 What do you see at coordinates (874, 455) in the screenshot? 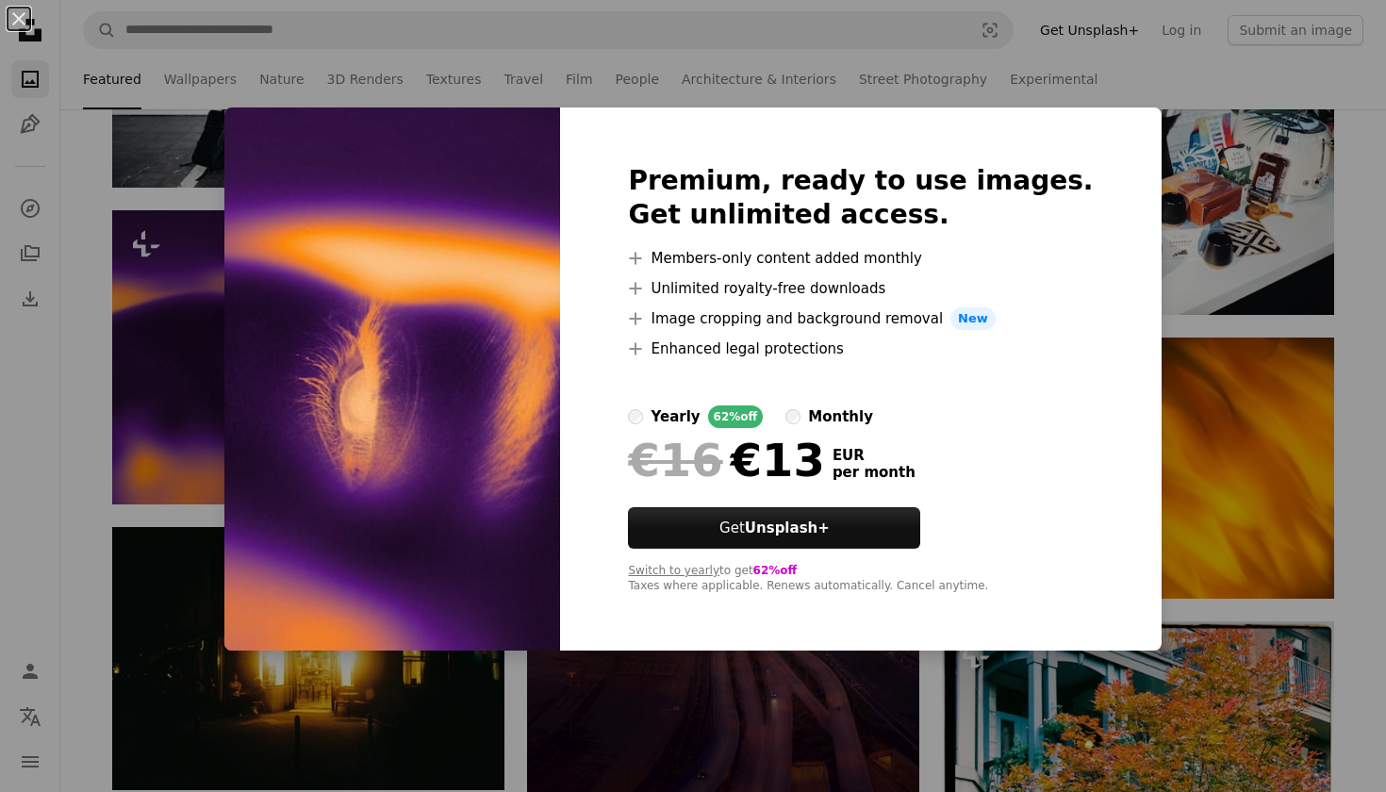
I see `span: EUR` at bounding box center [874, 455].